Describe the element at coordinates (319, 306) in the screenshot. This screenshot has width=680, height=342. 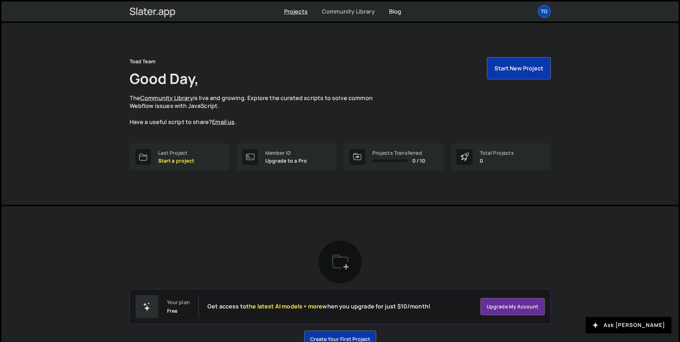
I see `h2: Get access to when you upgrade for just $10/month!` at that location.